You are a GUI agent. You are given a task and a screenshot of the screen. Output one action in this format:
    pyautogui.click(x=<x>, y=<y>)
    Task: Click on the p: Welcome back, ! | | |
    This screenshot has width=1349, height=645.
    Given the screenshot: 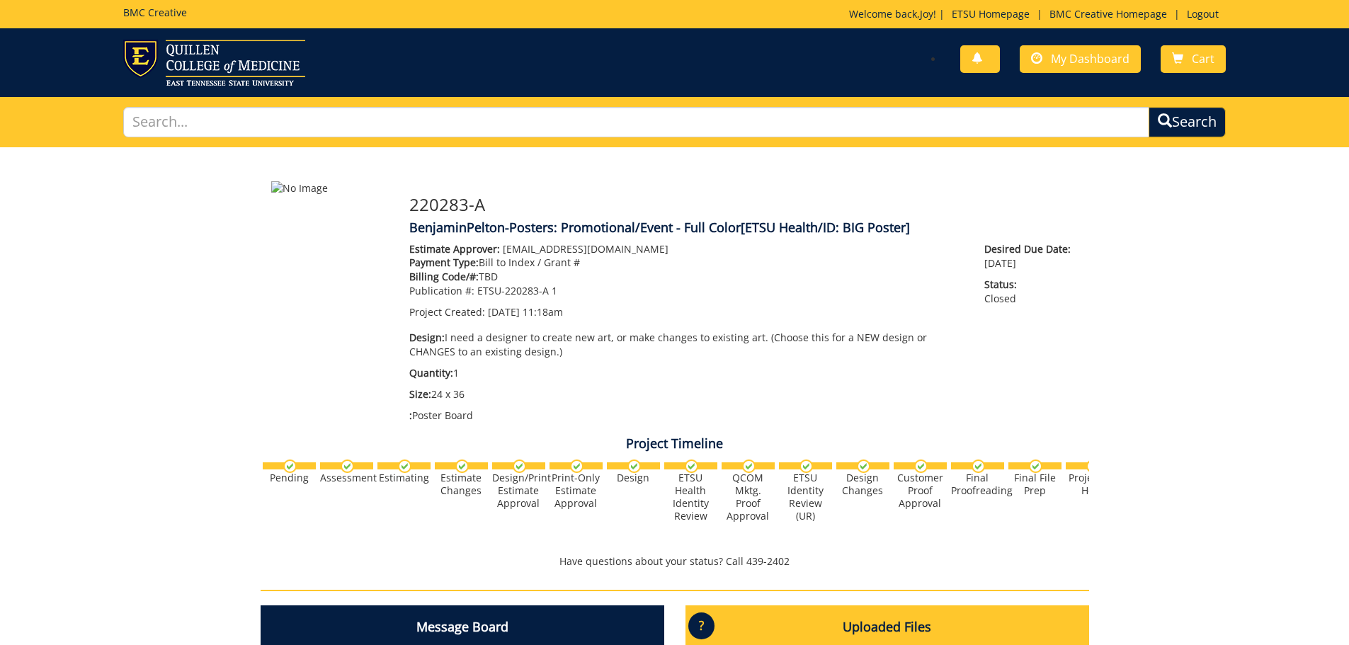 What is the action you would take?
    pyautogui.click(x=1038, y=14)
    